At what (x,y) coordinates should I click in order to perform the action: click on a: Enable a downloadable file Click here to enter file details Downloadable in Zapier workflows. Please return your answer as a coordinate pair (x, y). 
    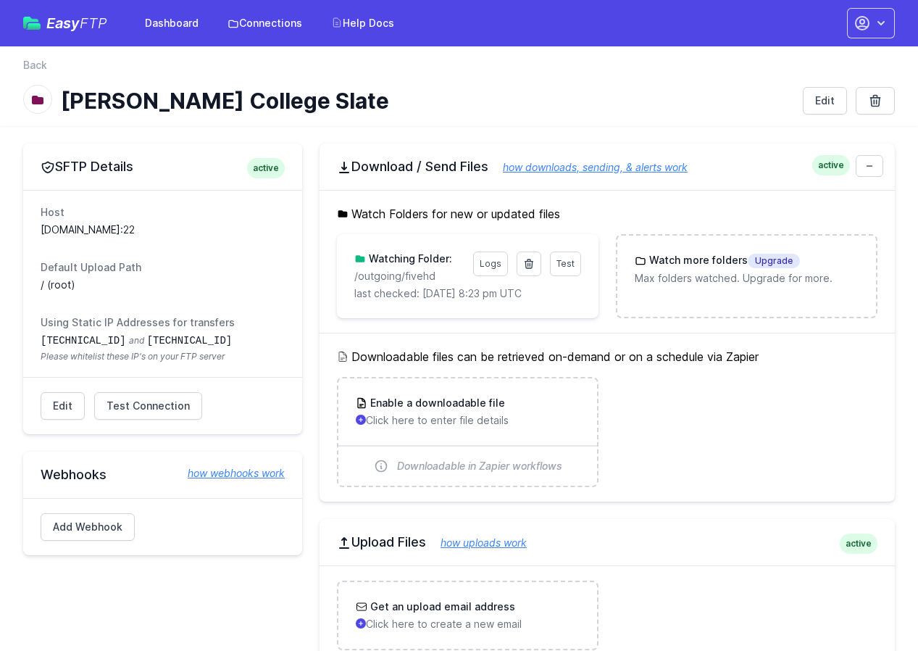
    Looking at the image, I should click on (467, 432).